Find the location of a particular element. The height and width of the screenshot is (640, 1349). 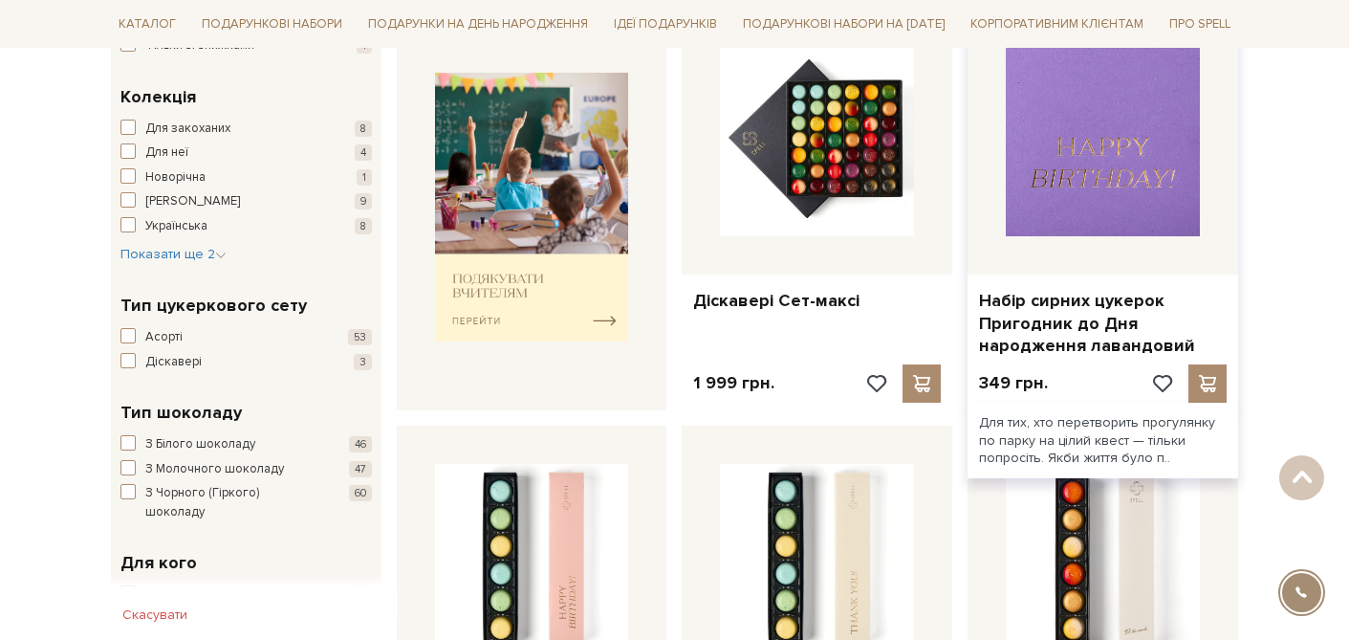

a: Про Spell is located at coordinates (1200, 24).